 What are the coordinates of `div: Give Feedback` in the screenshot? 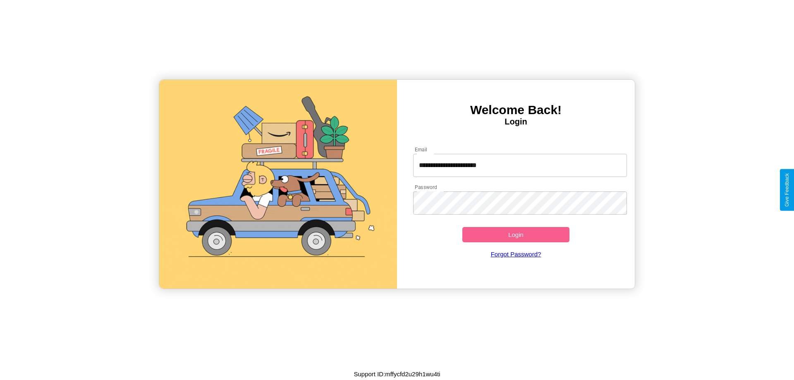 It's located at (787, 190).